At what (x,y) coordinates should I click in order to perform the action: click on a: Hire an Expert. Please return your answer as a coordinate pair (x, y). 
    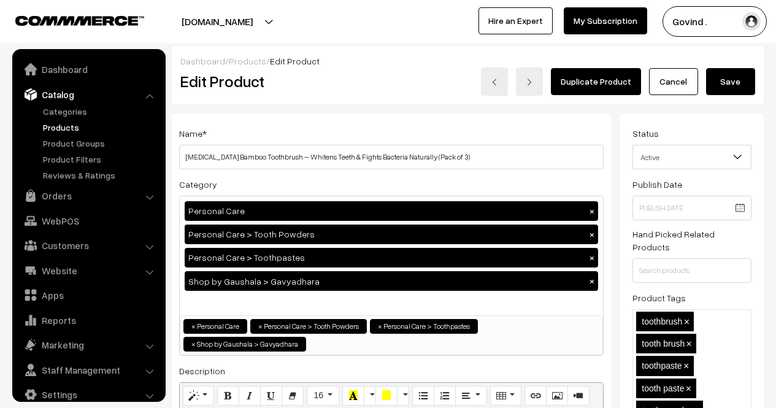
    Looking at the image, I should click on (515, 21).